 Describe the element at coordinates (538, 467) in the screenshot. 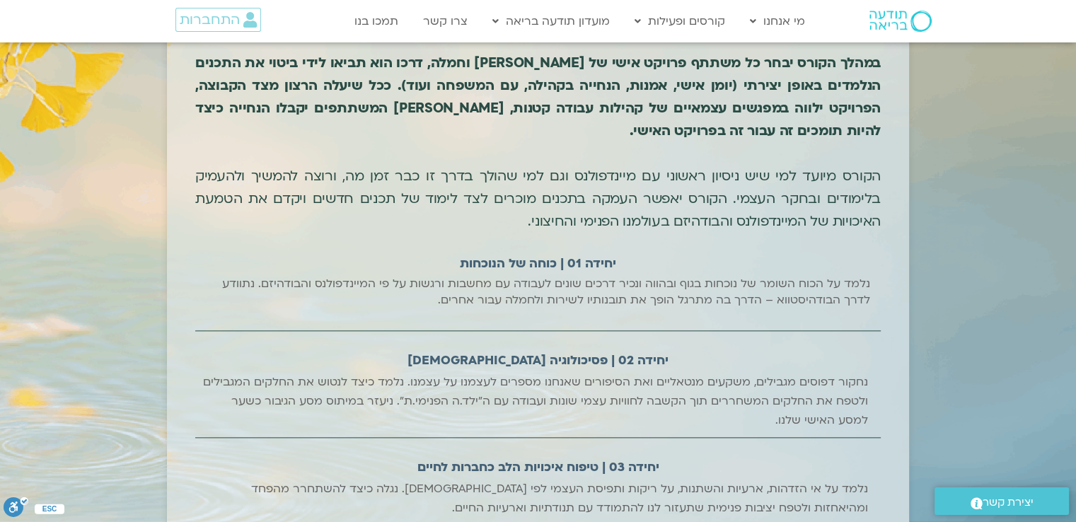

I see `h2: יחידה 03 | טיפוח איכויות הלב כחברות לחיים` at that location.